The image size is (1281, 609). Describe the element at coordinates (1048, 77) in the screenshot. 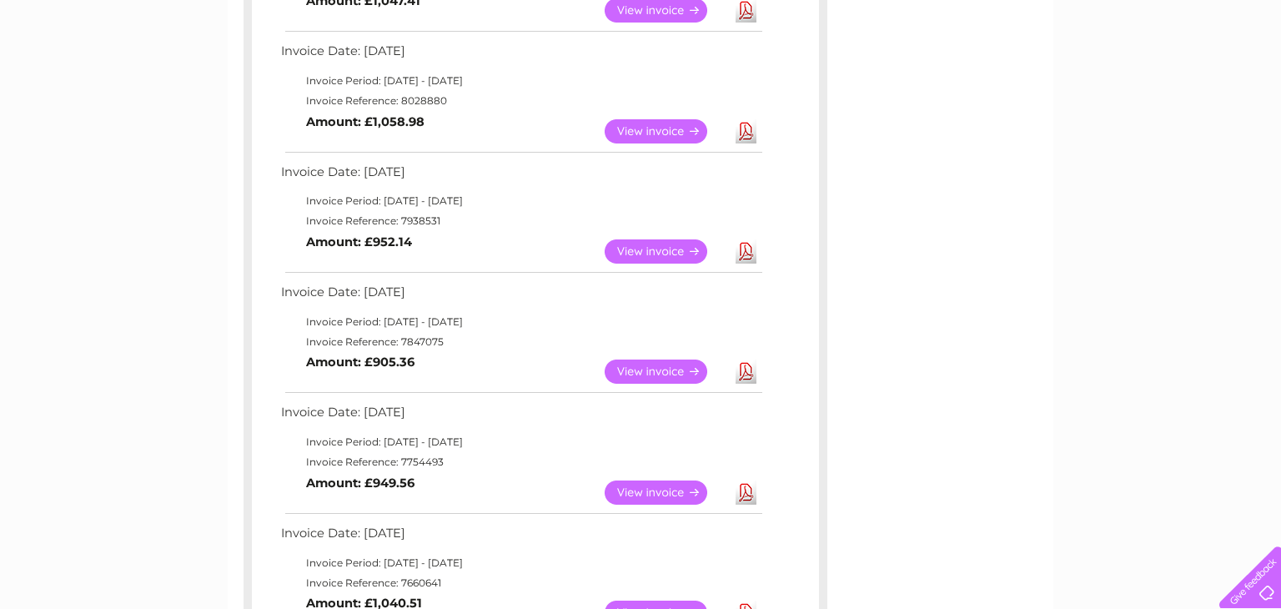

I see `a: Energy` at that location.